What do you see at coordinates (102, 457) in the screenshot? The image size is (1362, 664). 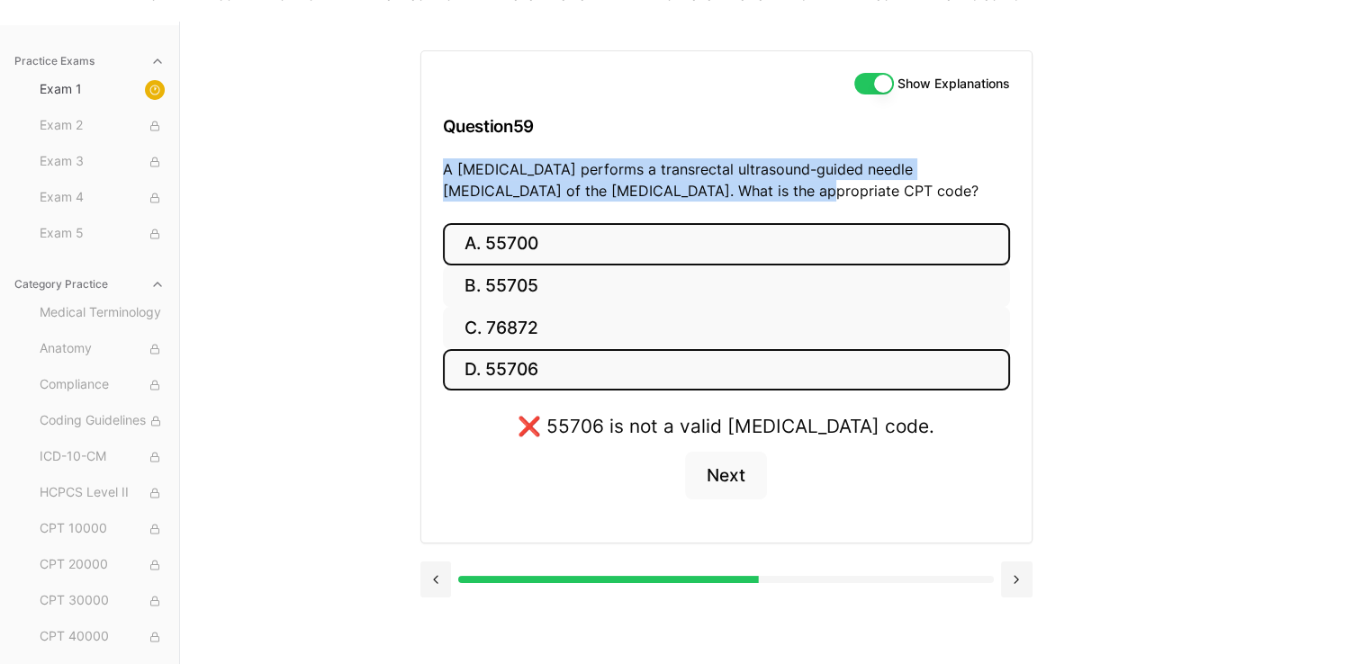 I see `span: ICD-10-CM` at bounding box center [102, 457].